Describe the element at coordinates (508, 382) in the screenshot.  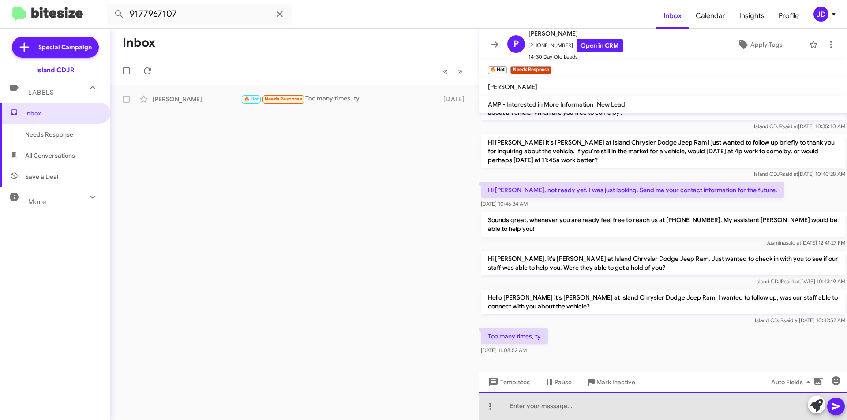
I see `button: Templates` at that location.